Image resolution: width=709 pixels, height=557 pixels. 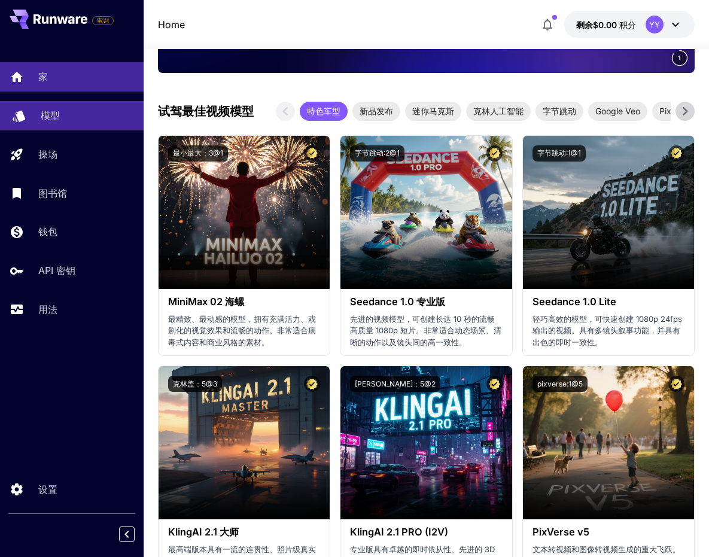 What do you see at coordinates (50, 115) in the screenshot?
I see `font: 模型` at bounding box center [50, 115].